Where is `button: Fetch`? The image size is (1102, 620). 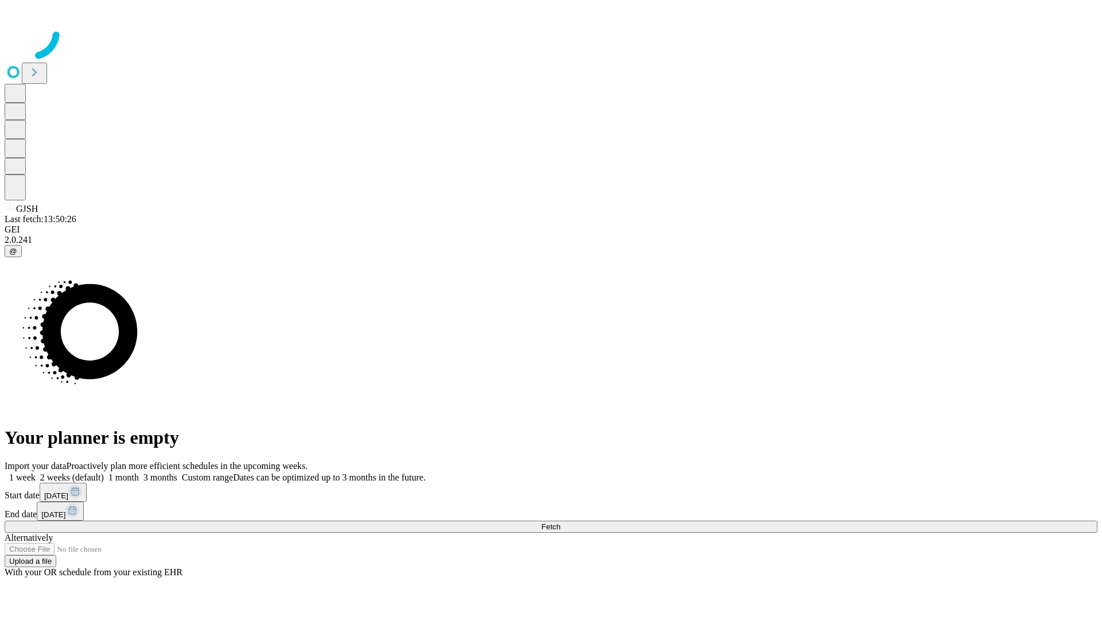
button: Fetch is located at coordinates (551, 526).